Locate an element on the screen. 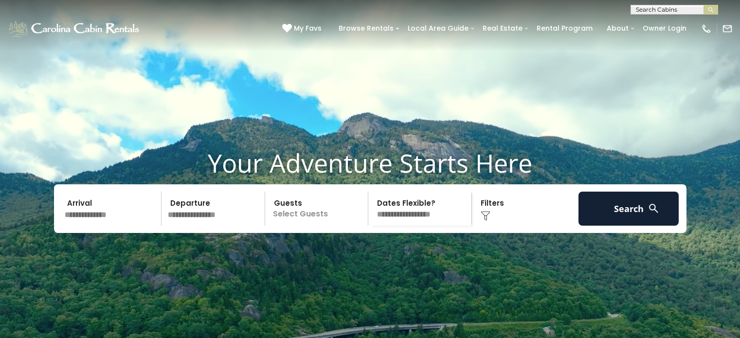 The height and width of the screenshot is (338, 740). a: My Favs is located at coordinates (303, 29).